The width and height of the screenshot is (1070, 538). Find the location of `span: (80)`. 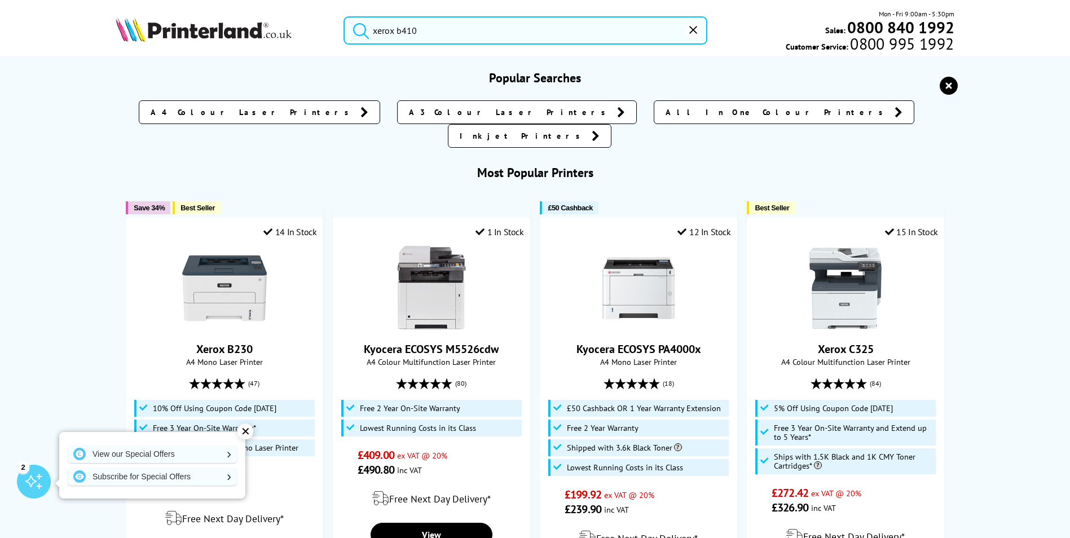

span: (80) is located at coordinates (461, 384).